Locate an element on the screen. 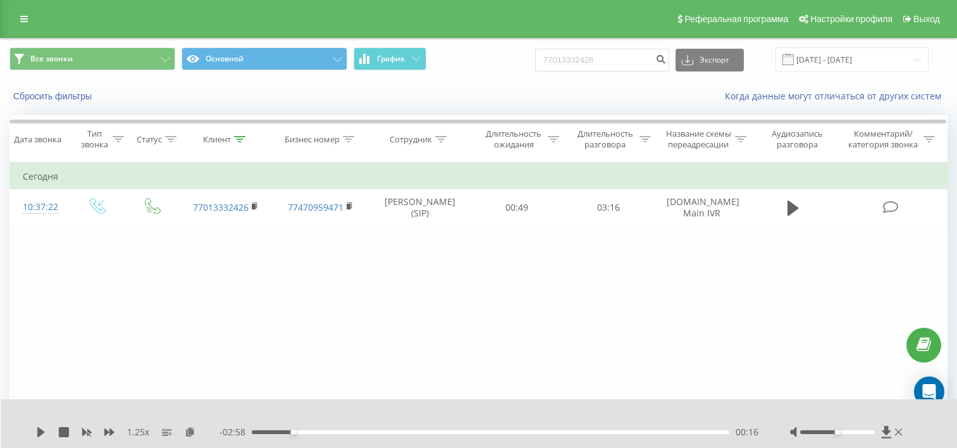  button: Экспорт is located at coordinates (710, 60).